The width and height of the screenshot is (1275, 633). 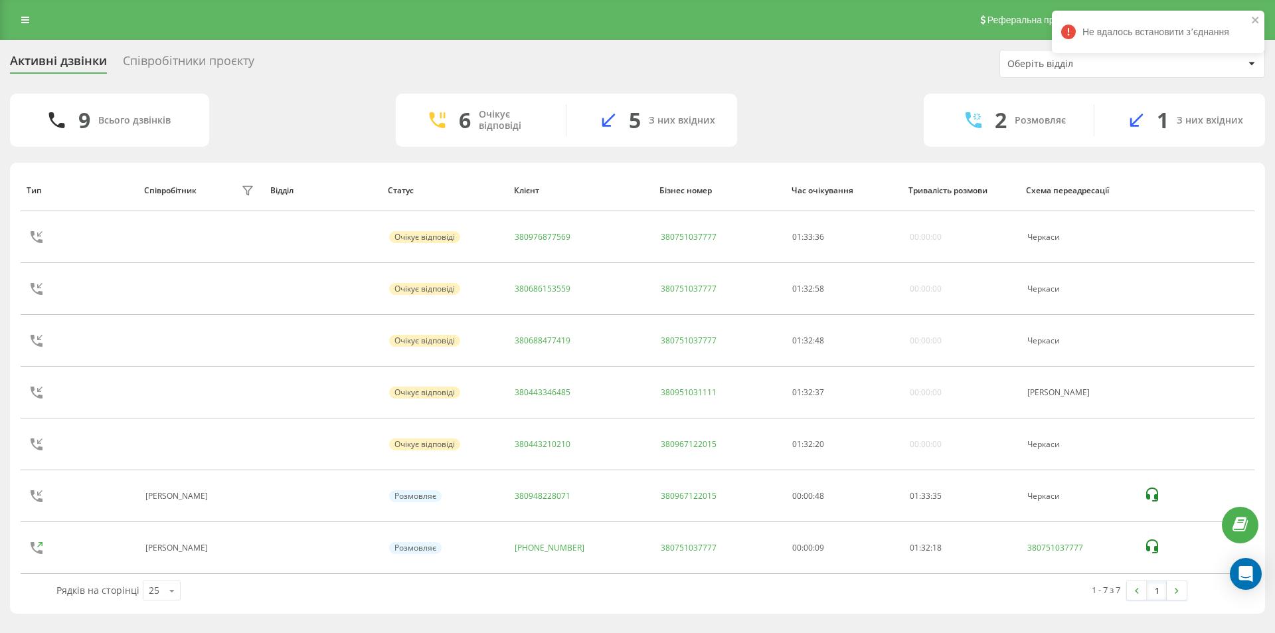 I want to click on div: 00:00:09, so click(x=844, y=548).